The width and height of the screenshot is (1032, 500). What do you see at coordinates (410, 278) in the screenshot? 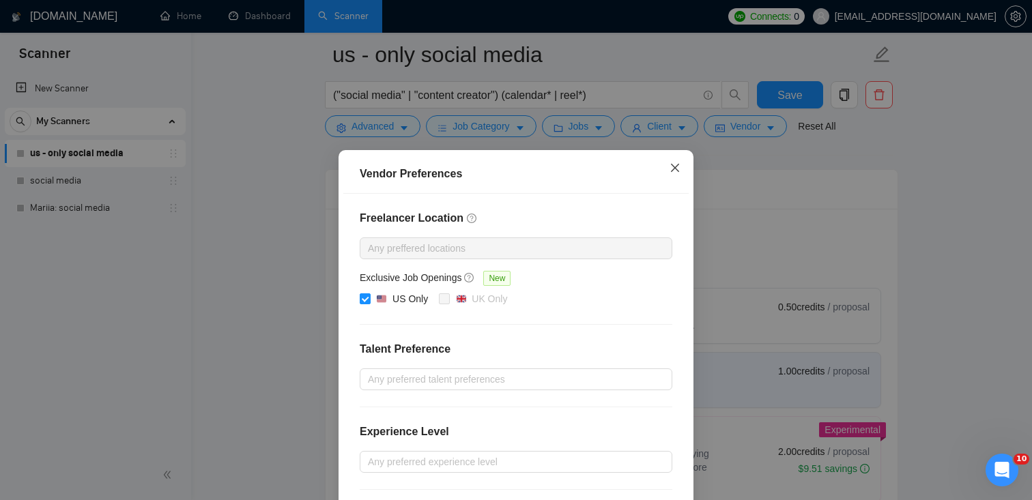
I see `h5: Exclusive Job Openings` at bounding box center [410, 278].